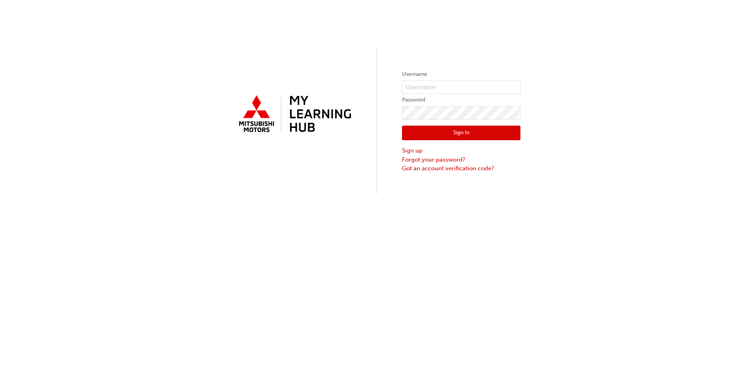 Image resolution: width=755 pixels, height=380 pixels. Describe the element at coordinates (461, 160) in the screenshot. I see `a: Forgot your password?` at that location.